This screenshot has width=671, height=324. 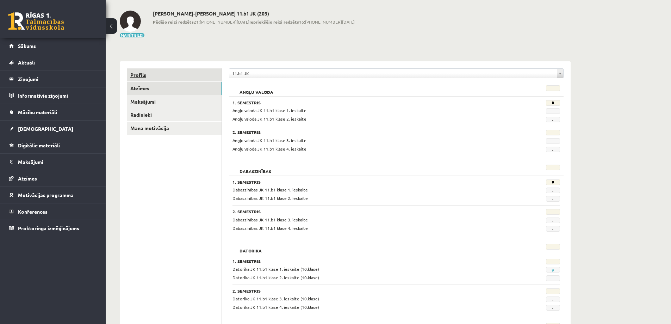 I want to click on span: Aktuāli, so click(x=26, y=62).